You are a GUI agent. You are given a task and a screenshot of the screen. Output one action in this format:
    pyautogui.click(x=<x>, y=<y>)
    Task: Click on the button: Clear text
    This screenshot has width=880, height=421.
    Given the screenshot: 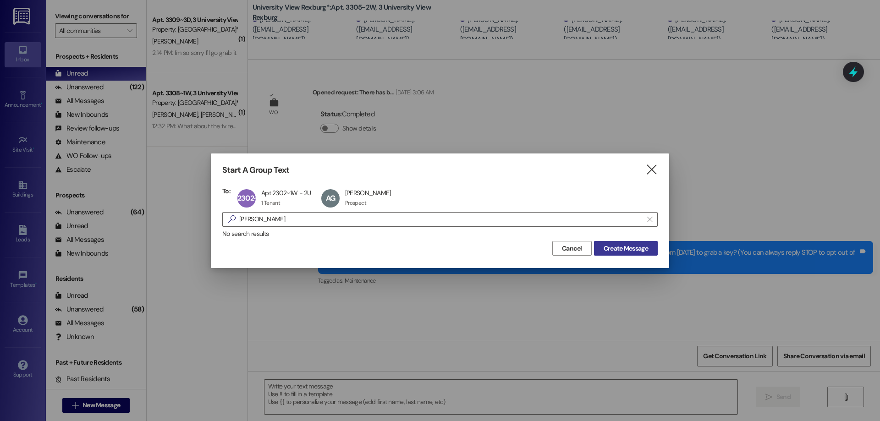 What is the action you would take?
    pyautogui.click(x=650, y=220)
    